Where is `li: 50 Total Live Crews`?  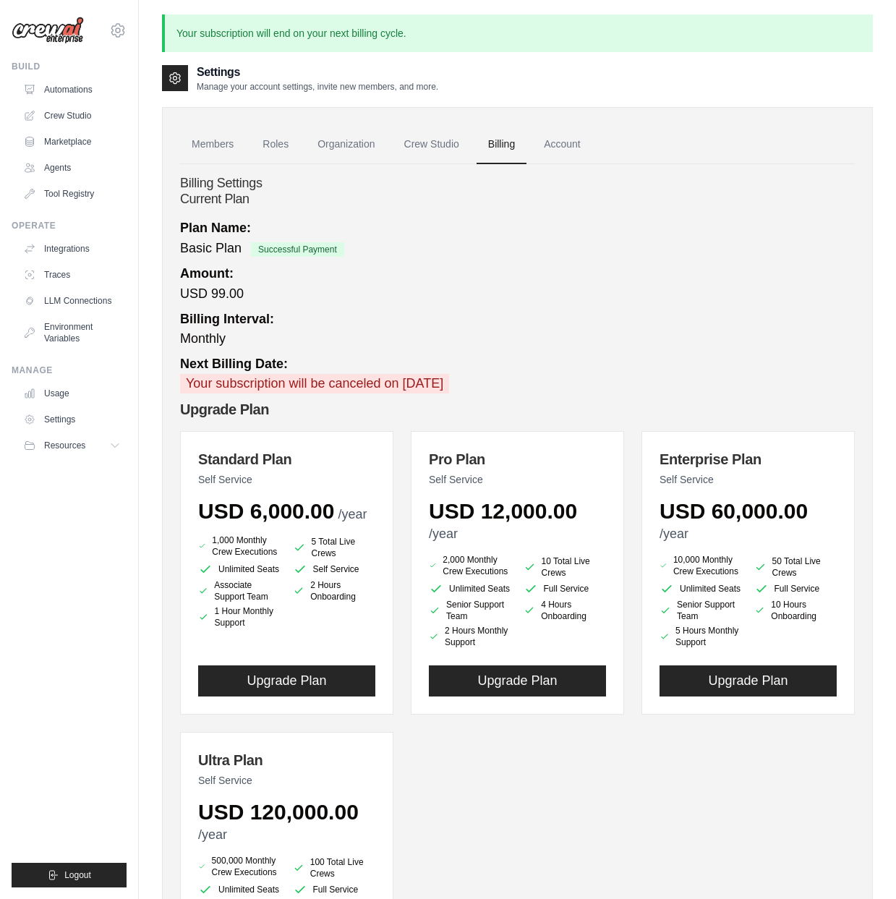
li: 50 Total Live Crews is located at coordinates (796, 567).